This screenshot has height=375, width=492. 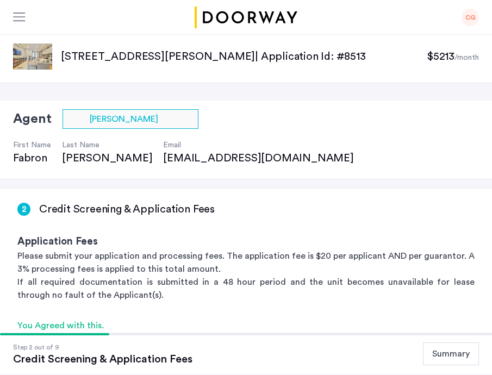 What do you see at coordinates (451, 354) in the screenshot?
I see `button: Summary` at bounding box center [451, 354].